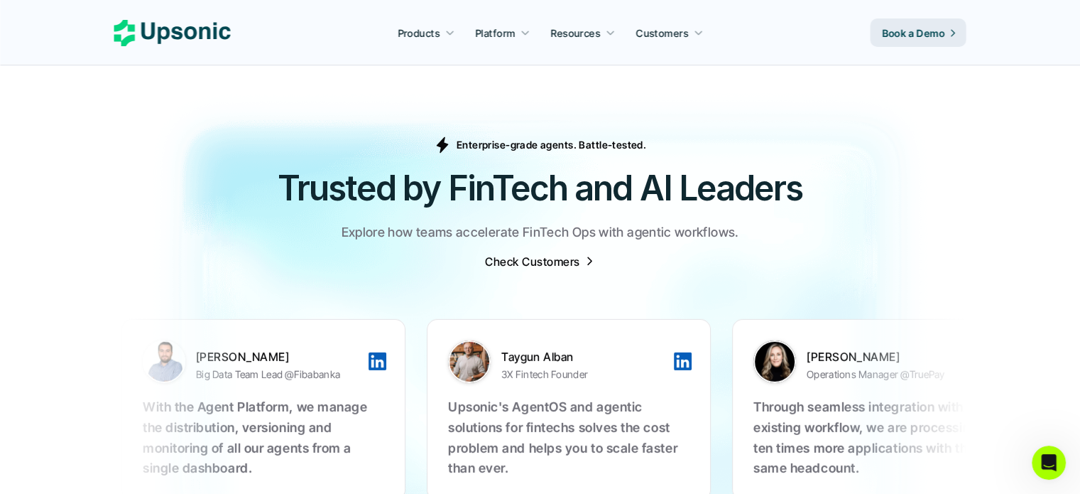 This screenshot has width=1080, height=494. Describe the element at coordinates (541, 188) in the screenshot. I see `h2: Trusted by FinTech and AI Leaders` at that location.